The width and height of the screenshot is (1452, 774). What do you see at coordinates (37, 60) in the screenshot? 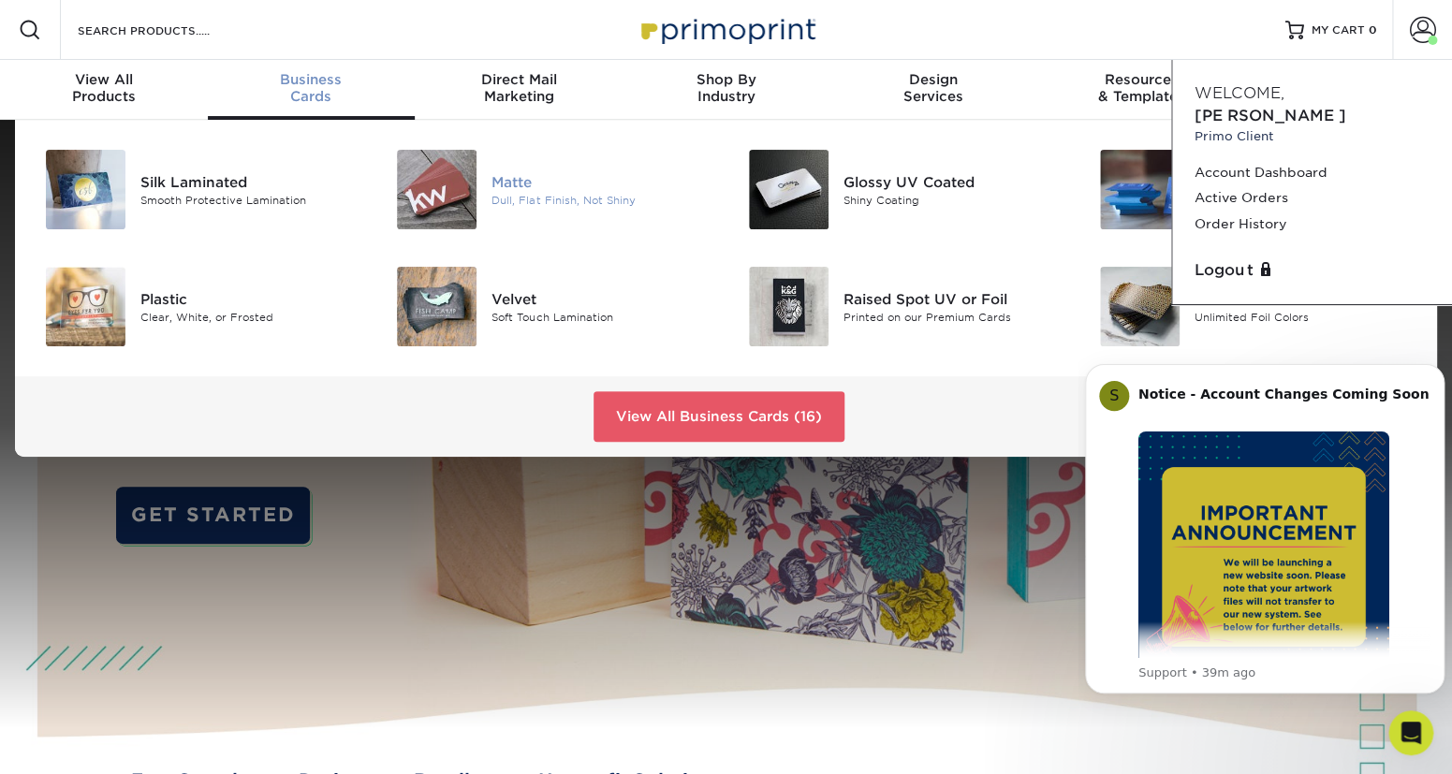
I see `div: Profile image for Support` at bounding box center [37, 60].